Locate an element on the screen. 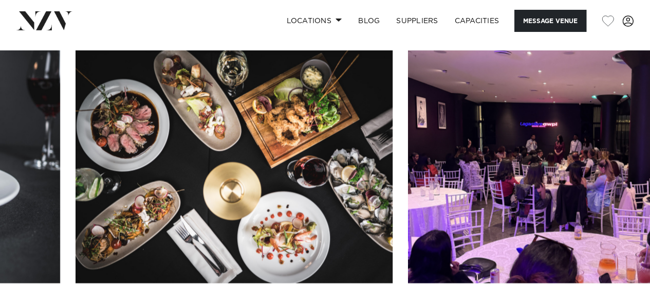 This screenshot has height=305, width=650. swiper-slide: 11 / 21 is located at coordinates (234, 166).